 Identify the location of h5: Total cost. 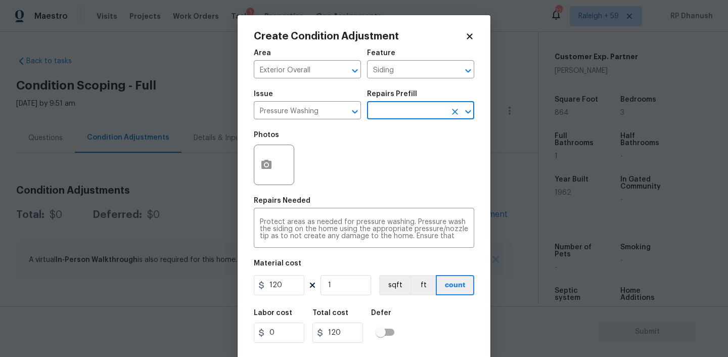
(330, 313).